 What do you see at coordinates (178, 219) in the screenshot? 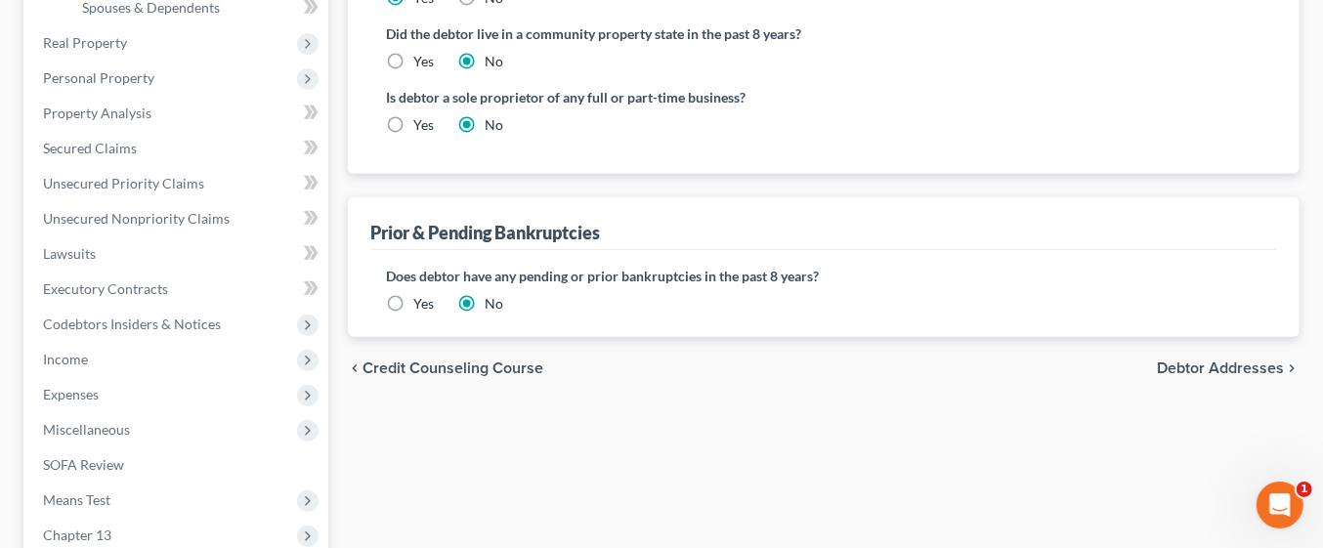
I see `a: Unsecured Nonpriority Claims` at bounding box center [178, 219].